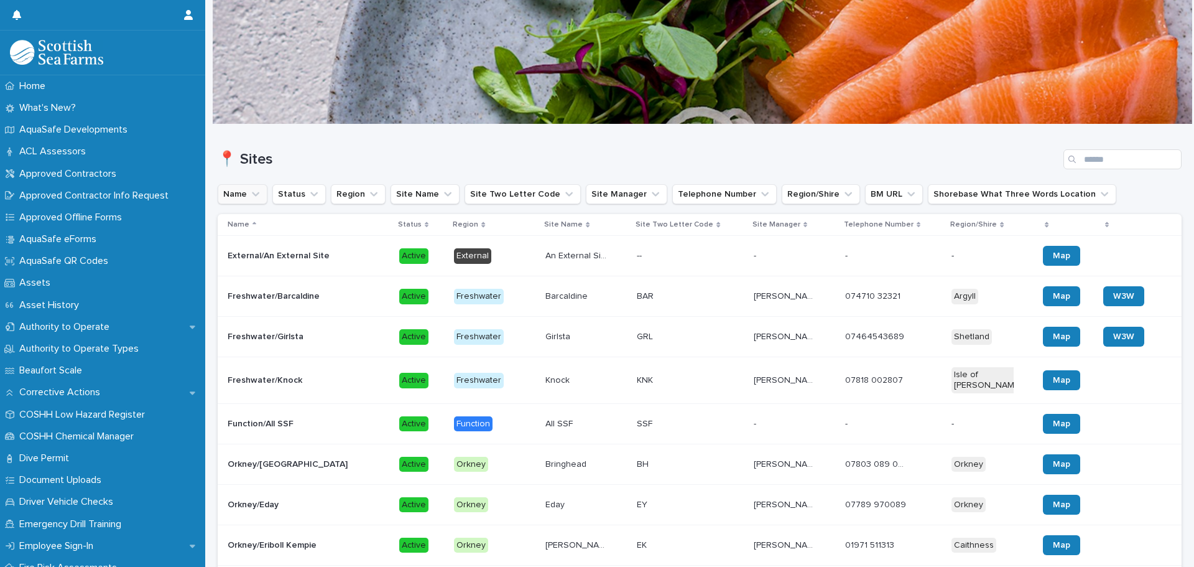 This screenshot has height=567, width=1194. Describe the element at coordinates (643, 503) in the screenshot. I see `p: EY` at that location.